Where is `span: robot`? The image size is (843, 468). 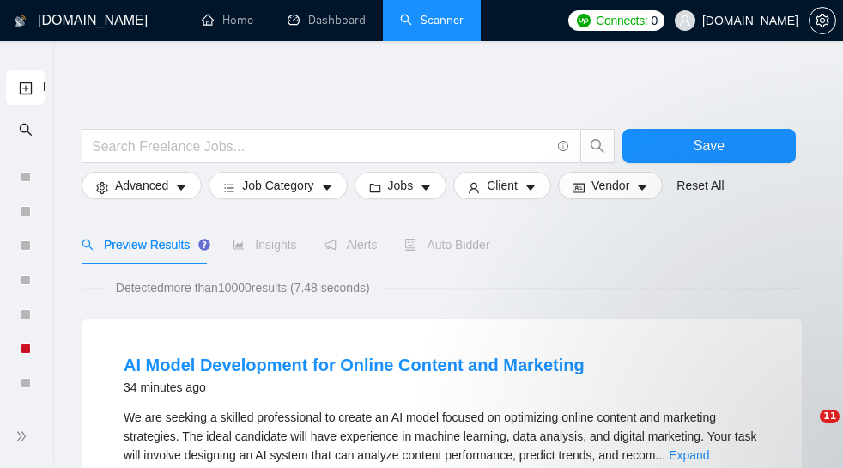
span: robot is located at coordinates (410, 245).